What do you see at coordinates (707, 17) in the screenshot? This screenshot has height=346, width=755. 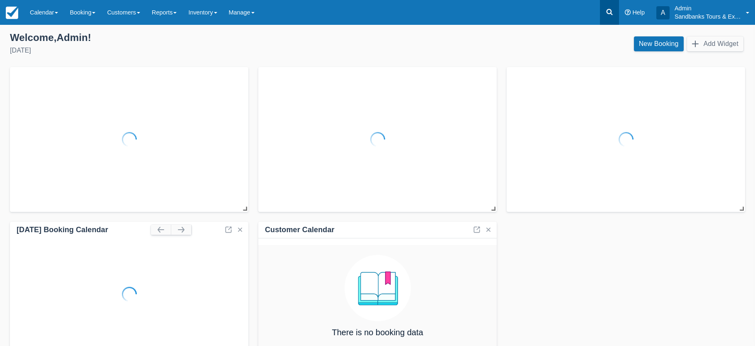 I see `p: Sandbanks Tours & Experiences` at bounding box center [707, 17].